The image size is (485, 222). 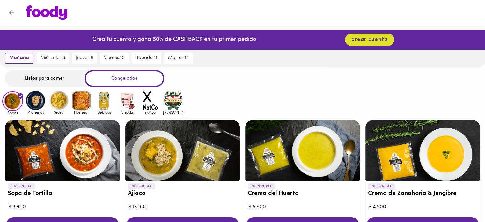 What do you see at coordinates (146, 58) in the screenshot?
I see `button: sábado 11` at bounding box center [146, 58].